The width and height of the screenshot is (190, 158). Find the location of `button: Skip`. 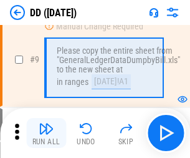

button: Skip is located at coordinates (126, 133).